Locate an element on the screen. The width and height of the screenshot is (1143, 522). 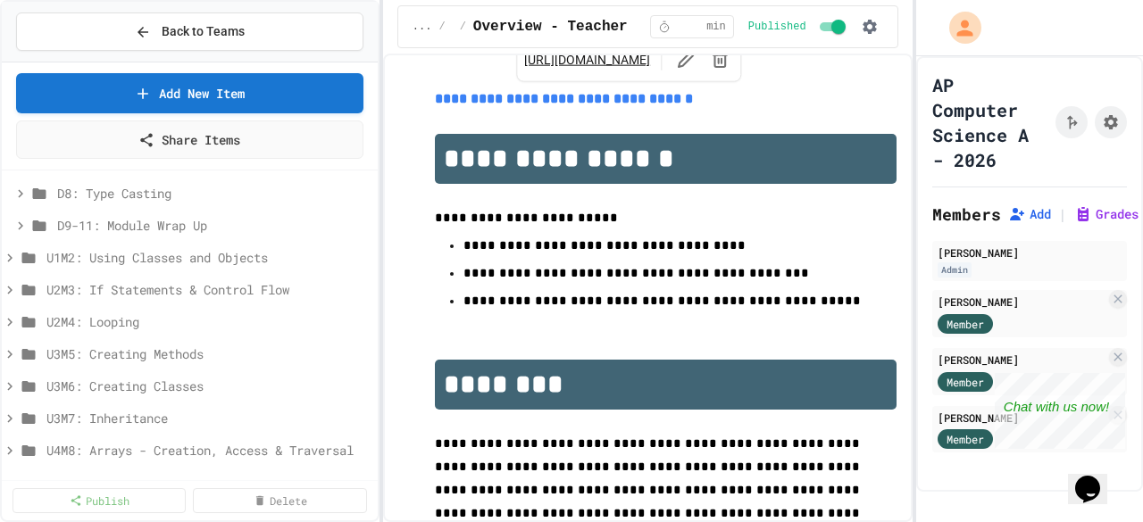
span: U3M5: Creating Methods is located at coordinates (208, 354).